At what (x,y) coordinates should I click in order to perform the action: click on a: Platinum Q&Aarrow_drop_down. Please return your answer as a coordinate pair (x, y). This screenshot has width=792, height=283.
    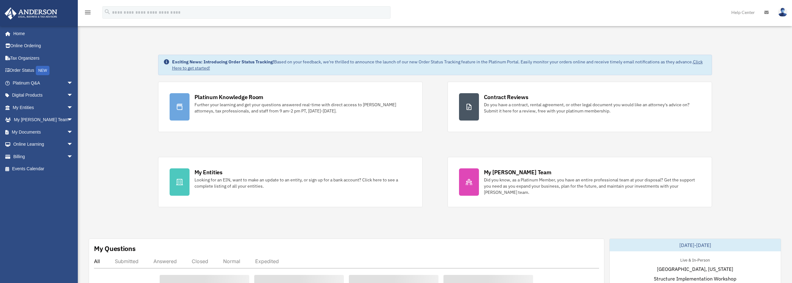
    Looking at the image, I should click on (43, 83).